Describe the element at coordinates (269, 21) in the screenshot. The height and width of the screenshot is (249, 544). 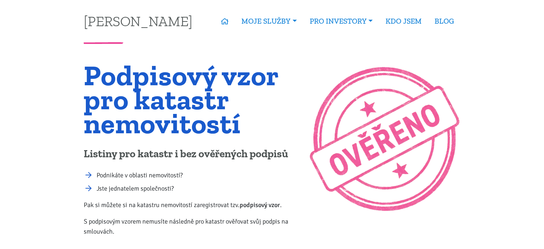
I see `a: MOJE SLUŽBY` at that location.